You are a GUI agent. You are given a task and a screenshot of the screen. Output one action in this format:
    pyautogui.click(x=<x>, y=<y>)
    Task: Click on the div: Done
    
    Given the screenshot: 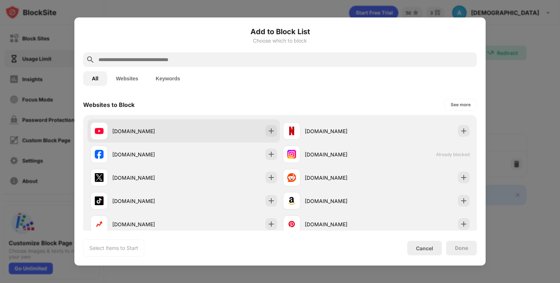 What is the action you would take?
    pyautogui.click(x=461, y=248)
    